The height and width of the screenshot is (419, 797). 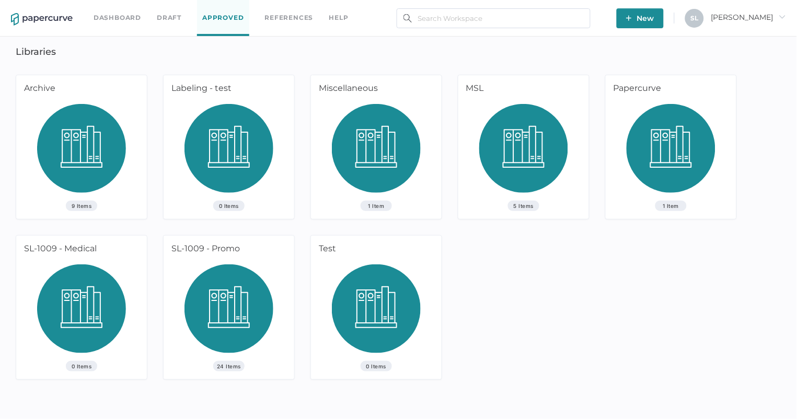 What do you see at coordinates (82, 206) in the screenshot?
I see `span: 9 Items` at bounding box center [82, 206].